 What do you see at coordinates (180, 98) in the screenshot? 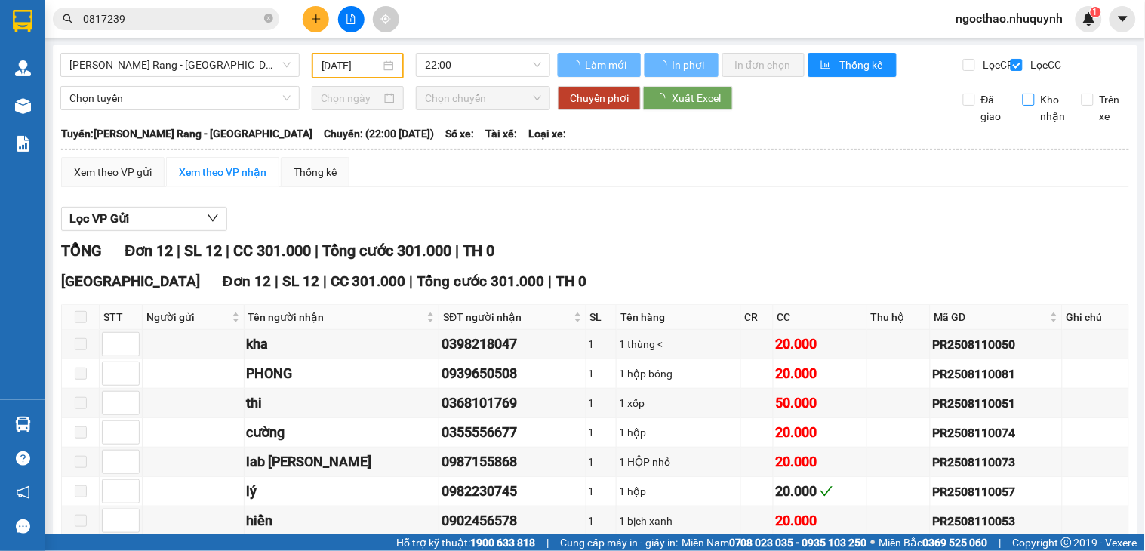
I see `span: Chọn tuyến` at bounding box center [180, 98].